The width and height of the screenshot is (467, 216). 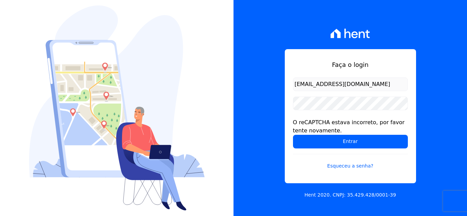 What do you see at coordinates (117, 108) in the screenshot?
I see `img: Login` at bounding box center [117, 108].